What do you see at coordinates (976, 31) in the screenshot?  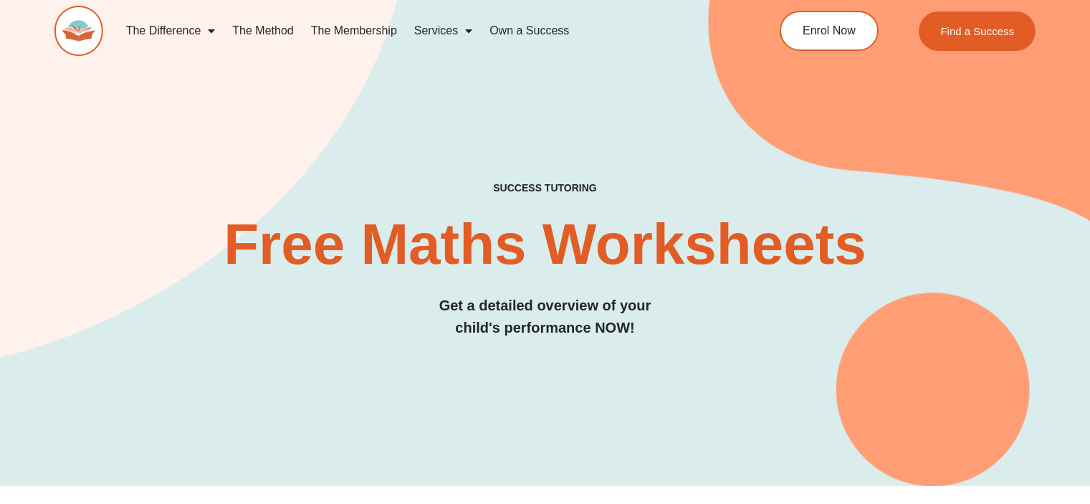 I see `a: Find a Success` at bounding box center [976, 31].